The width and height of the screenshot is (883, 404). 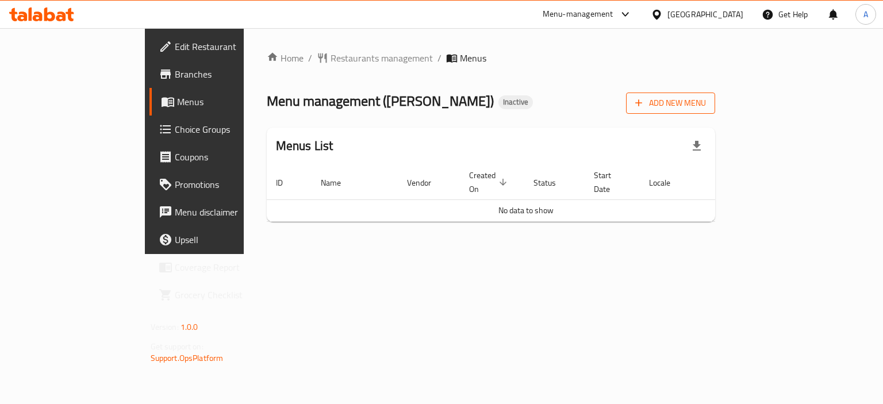 I want to click on nav: breadcrumb, so click(x=491, y=58).